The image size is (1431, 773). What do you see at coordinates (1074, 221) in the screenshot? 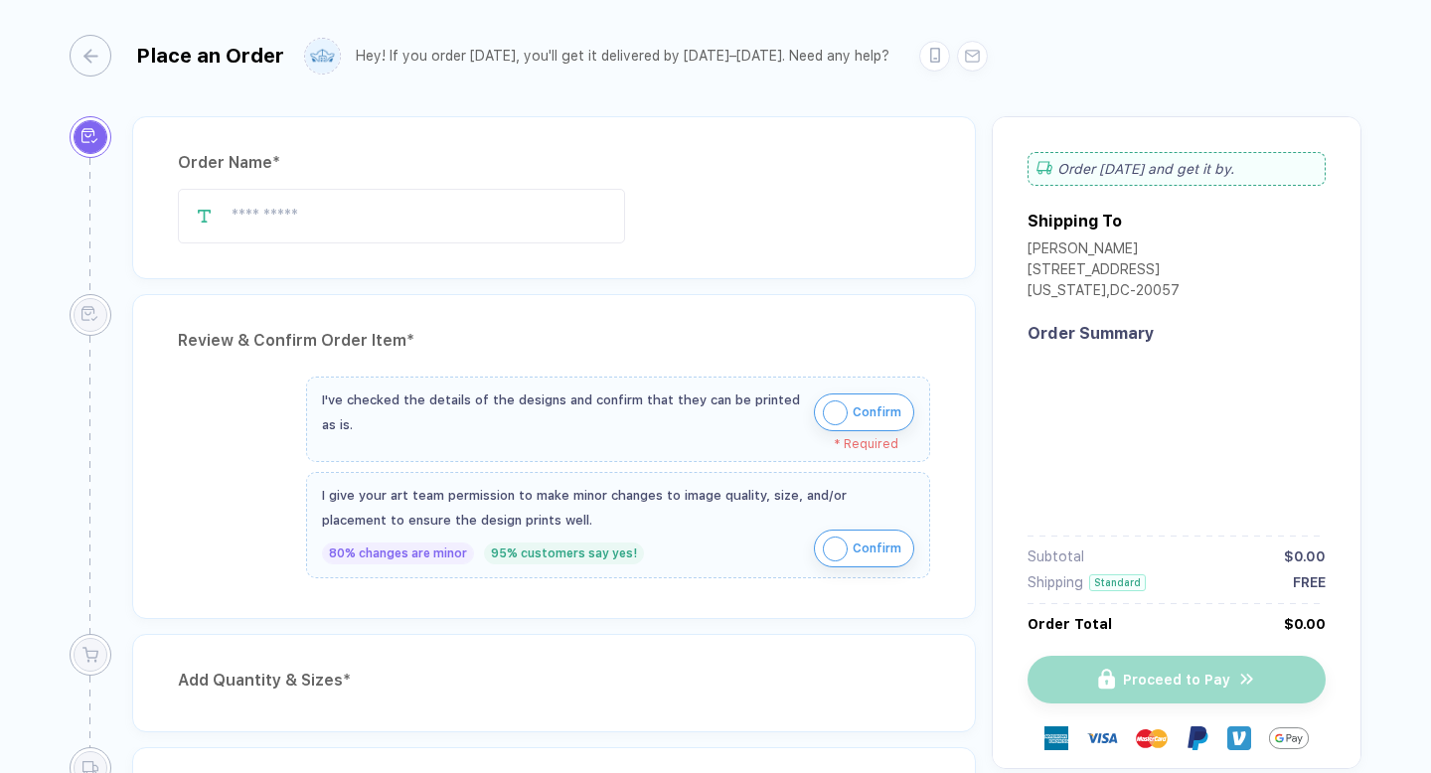
I see `div: Shipping To` at bounding box center [1074, 221].